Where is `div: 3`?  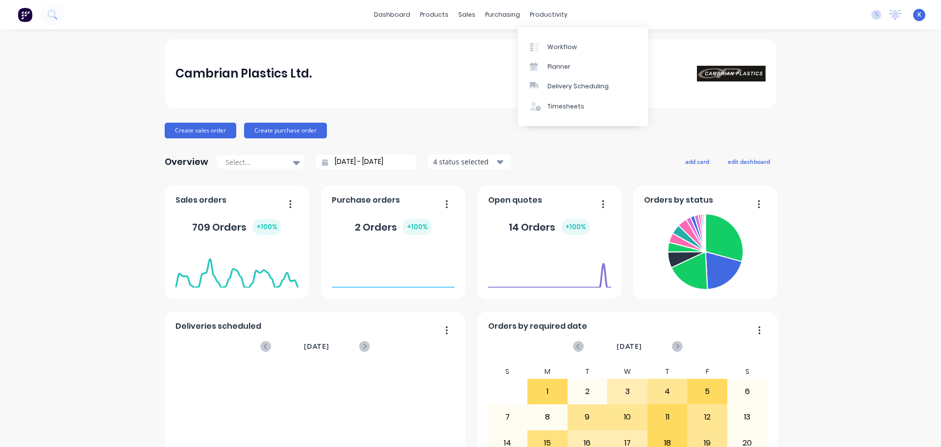 div: 3 is located at coordinates (627, 391).